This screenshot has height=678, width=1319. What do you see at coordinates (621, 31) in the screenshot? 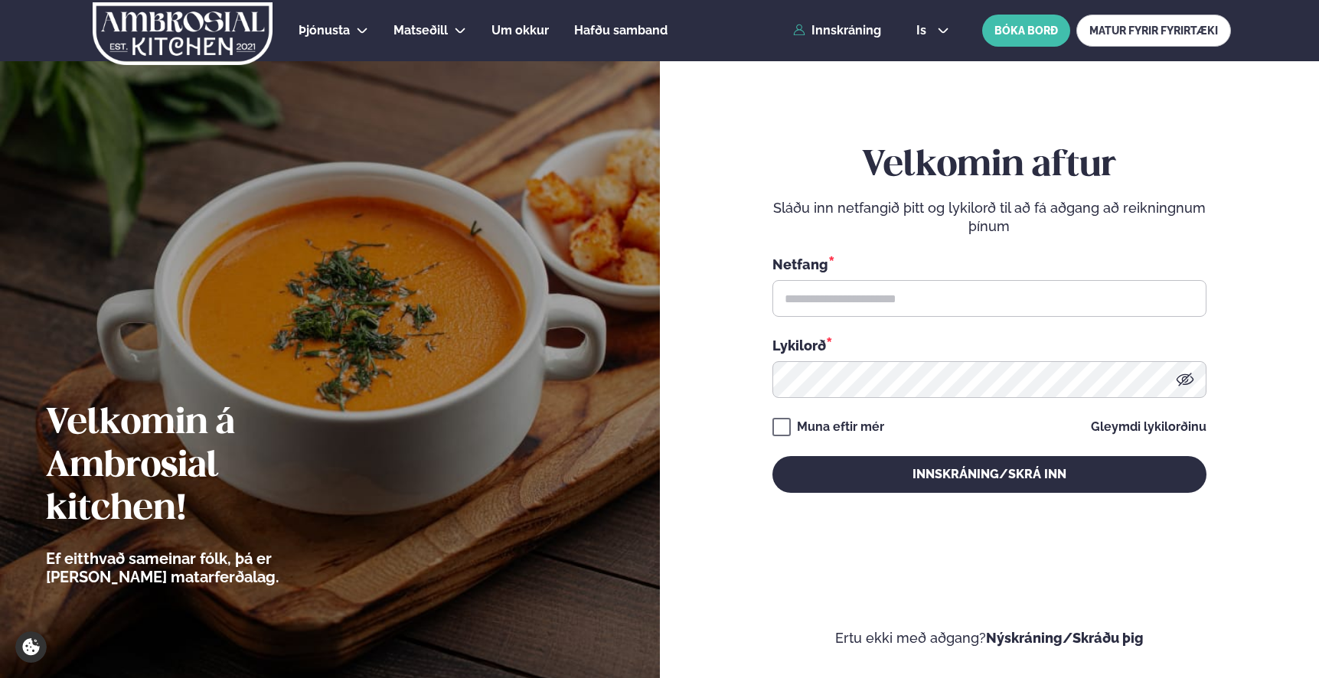
I see `a: Hafðu samband` at bounding box center [621, 31].